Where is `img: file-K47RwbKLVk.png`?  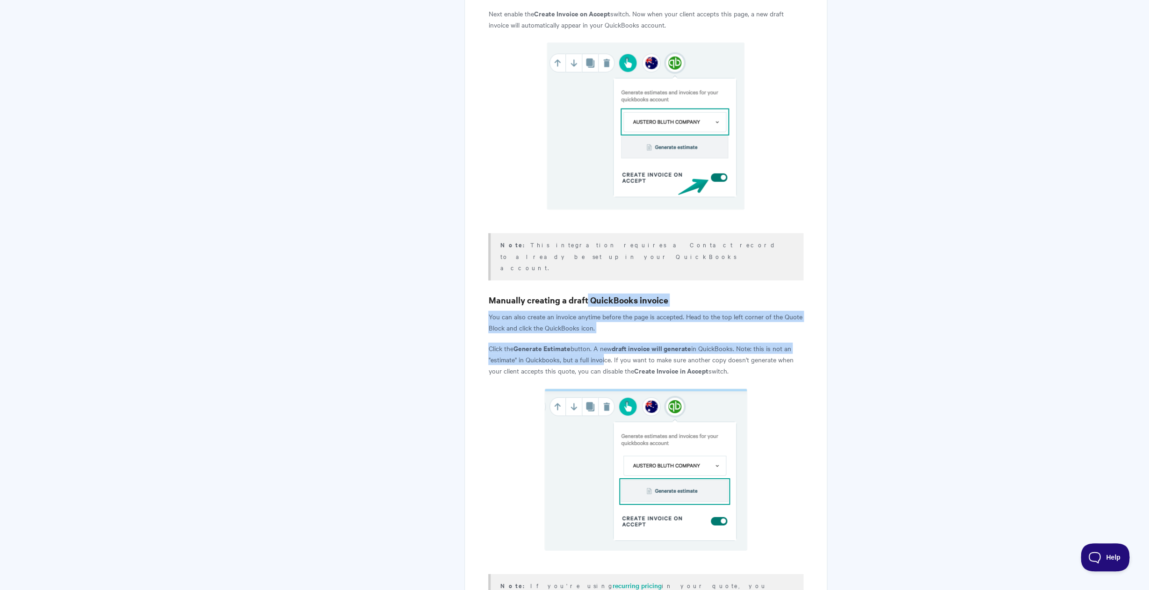
img: file-K47RwbKLVk.png is located at coordinates (645, 126).